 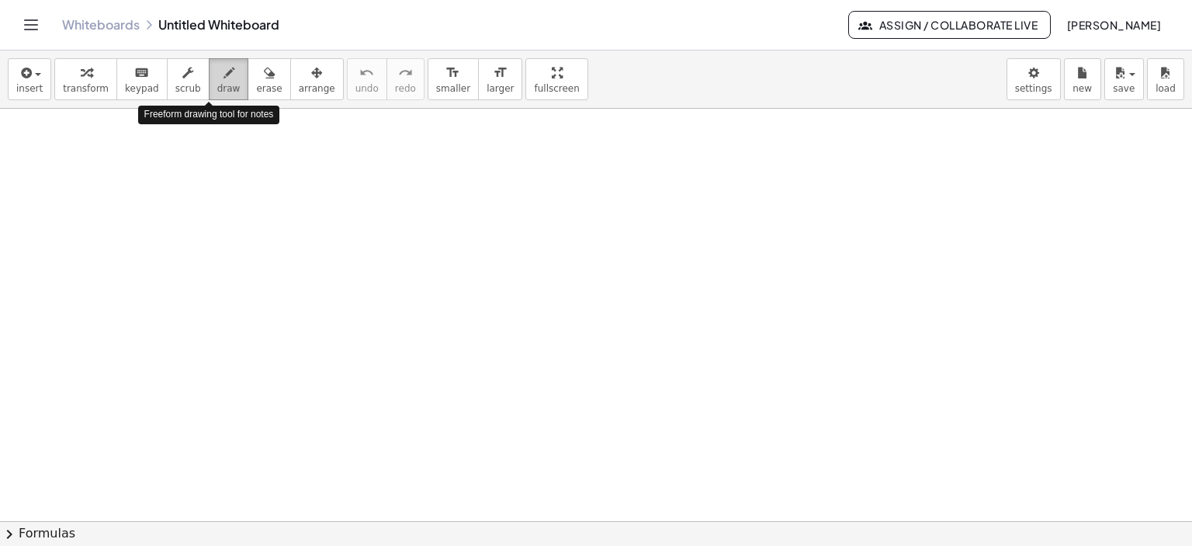 What do you see at coordinates (1166, 79) in the screenshot?
I see `button: load` at bounding box center [1166, 79].